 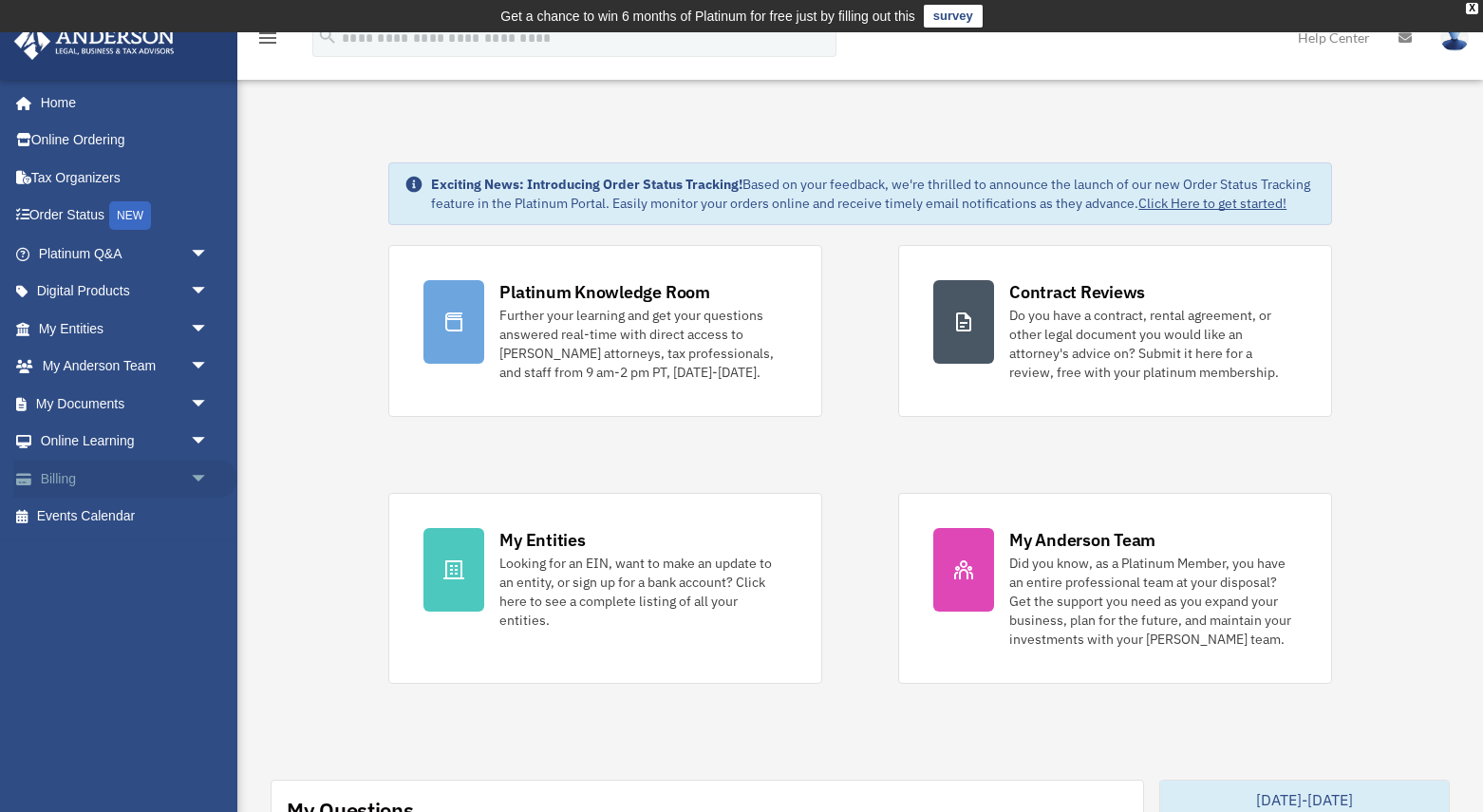 I want to click on div: Do you have a contract, rental agreement, or other legal document you would like an attorney's ad..., so click(x=1152, y=344).